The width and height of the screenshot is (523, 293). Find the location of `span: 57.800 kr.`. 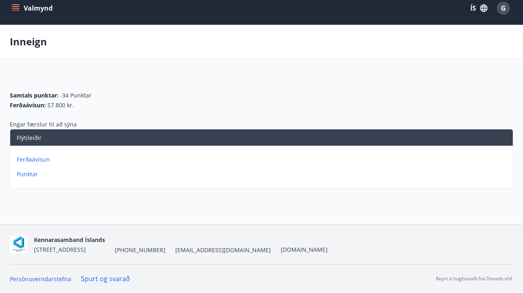

span: 57.800 kr. is located at coordinates (60, 105).